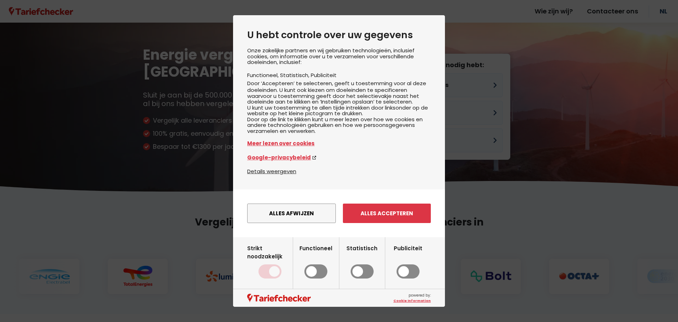 This screenshot has height=322, width=678. Describe the element at coordinates (279, 298) in the screenshot. I see `img: logo` at that location.